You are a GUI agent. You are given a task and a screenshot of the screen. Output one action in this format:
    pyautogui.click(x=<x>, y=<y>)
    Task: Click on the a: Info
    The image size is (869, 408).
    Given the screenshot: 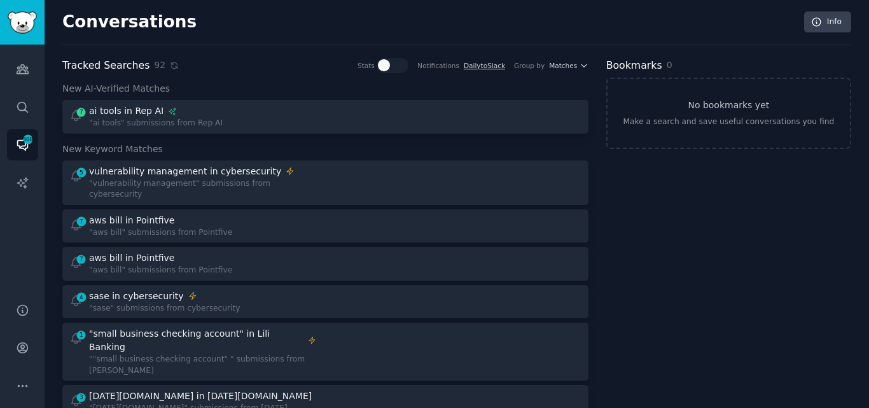 What is the action you would take?
    pyautogui.click(x=827, y=22)
    